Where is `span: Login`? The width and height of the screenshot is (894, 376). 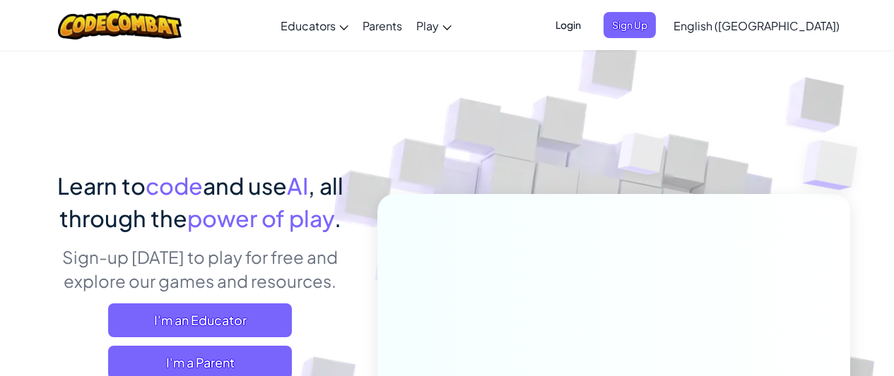
span: Login is located at coordinates (568, 25).